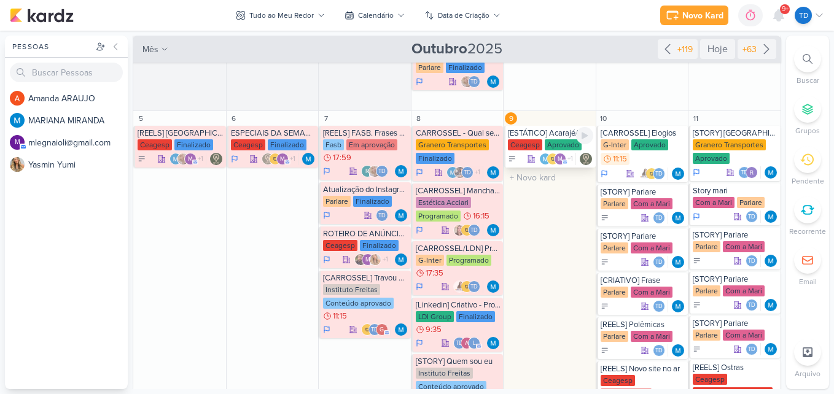 The image size is (834, 394). What do you see at coordinates (807, 66) in the screenshot?
I see `li: Ctrl + F` at bounding box center [807, 66].